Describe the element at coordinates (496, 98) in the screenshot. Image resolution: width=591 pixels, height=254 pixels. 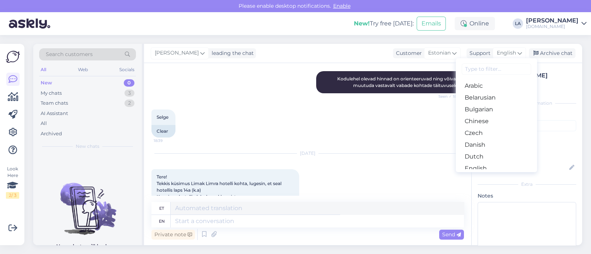
I see `a: Belarusian` at that location.